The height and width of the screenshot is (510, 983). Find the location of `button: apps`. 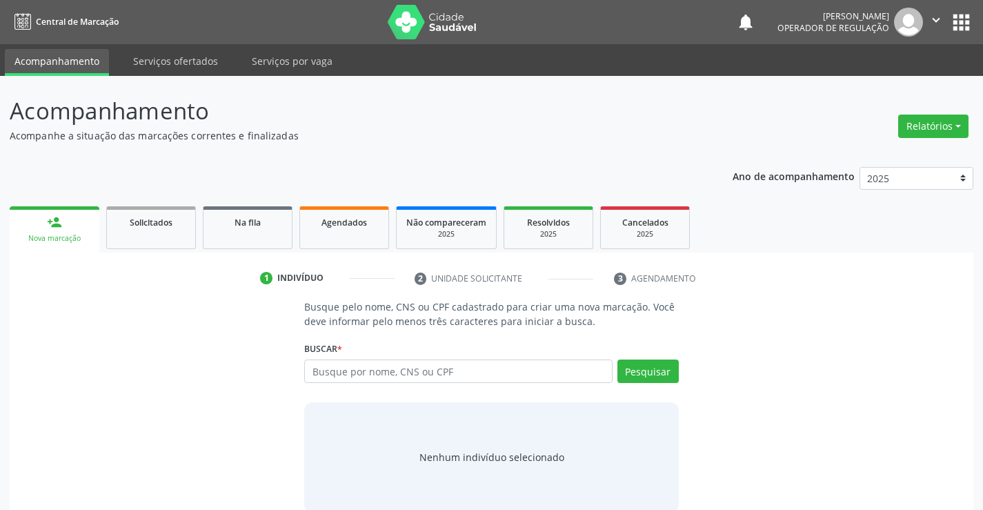

button: apps is located at coordinates (961, 22).